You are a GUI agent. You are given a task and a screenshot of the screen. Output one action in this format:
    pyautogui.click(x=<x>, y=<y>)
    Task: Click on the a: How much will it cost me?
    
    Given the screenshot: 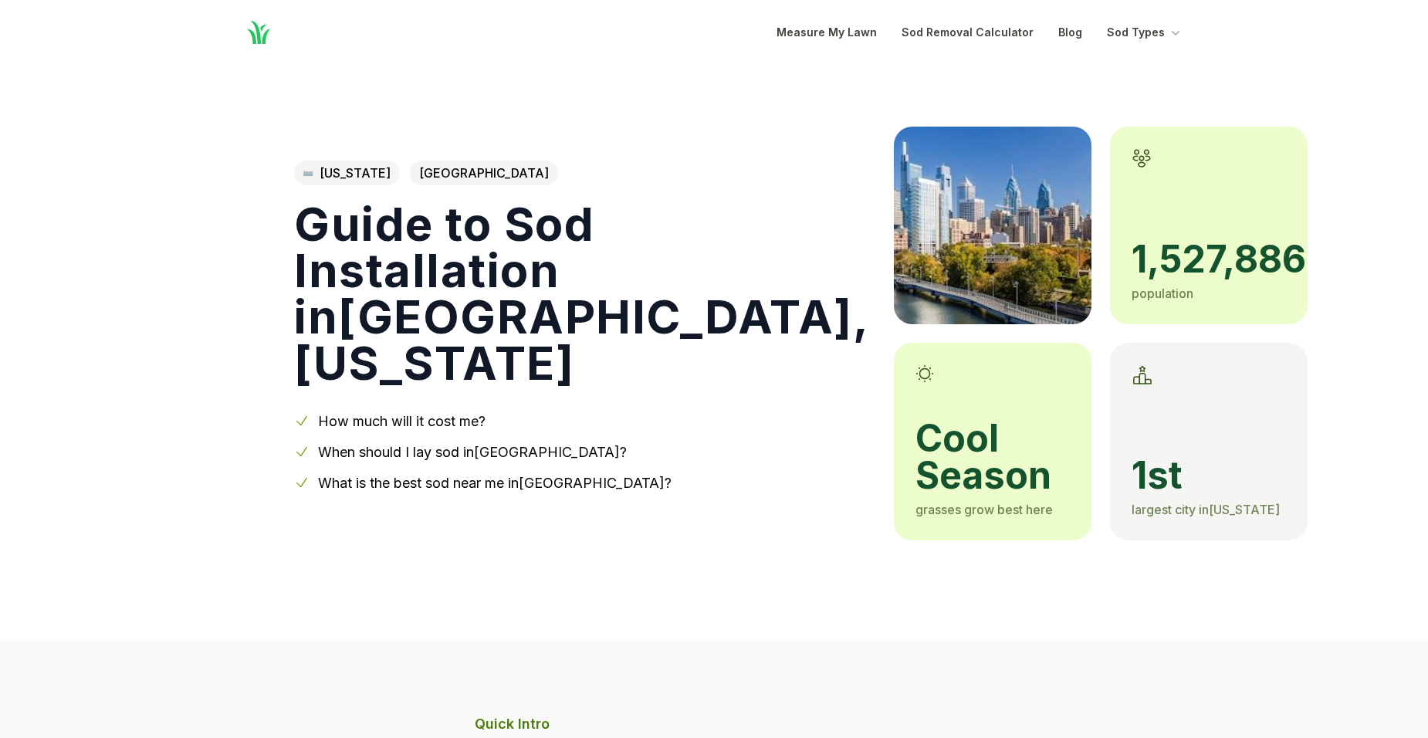 What is the action you would take?
    pyautogui.click(x=401, y=421)
    